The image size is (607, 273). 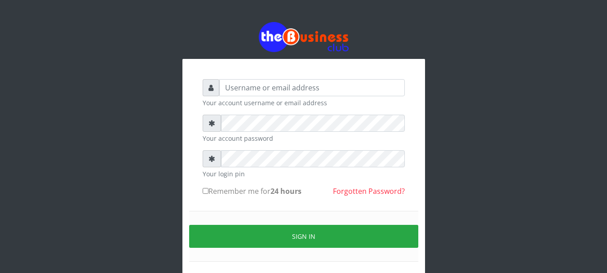 What do you see at coordinates (286, 191) in the screenshot?
I see `b: 24 hours` at bounding box center [286, 191].